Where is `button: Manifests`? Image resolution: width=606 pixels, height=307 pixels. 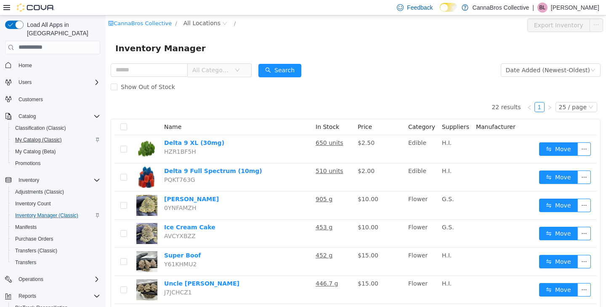 button: Manifests is located at coordinates (56, 227).